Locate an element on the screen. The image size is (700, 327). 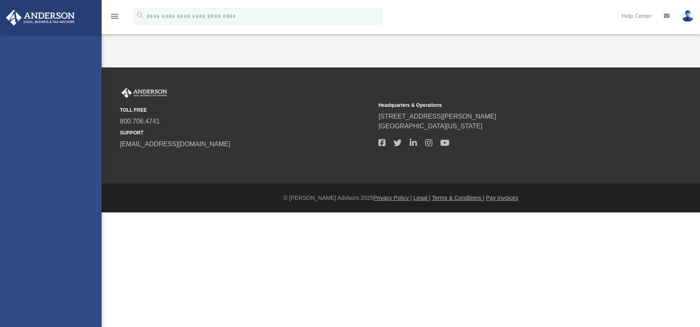
i: search is located at coordinates (140, 15).